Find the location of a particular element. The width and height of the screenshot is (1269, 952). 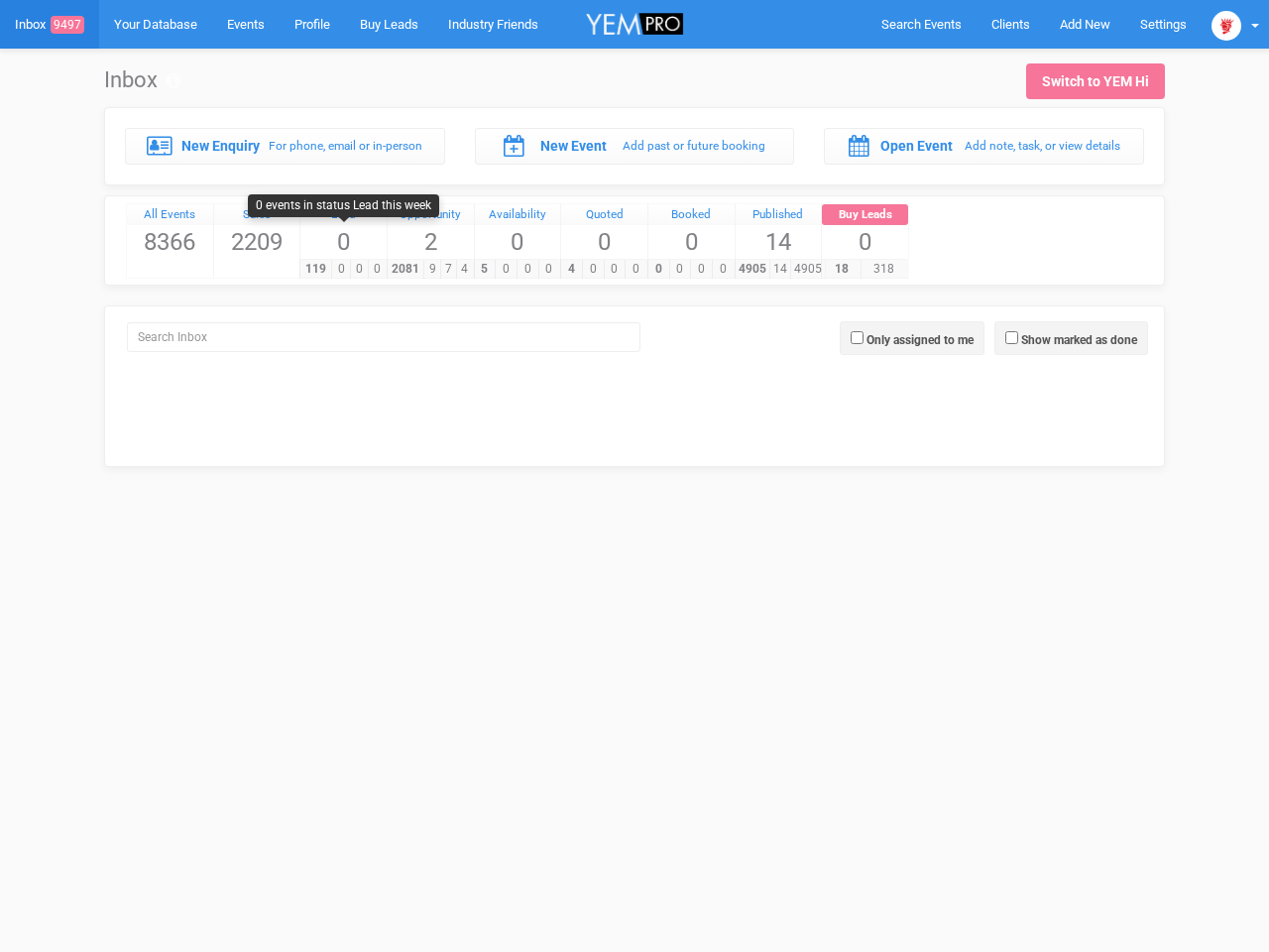

span: Add New is located at coordinates (1084, 24).